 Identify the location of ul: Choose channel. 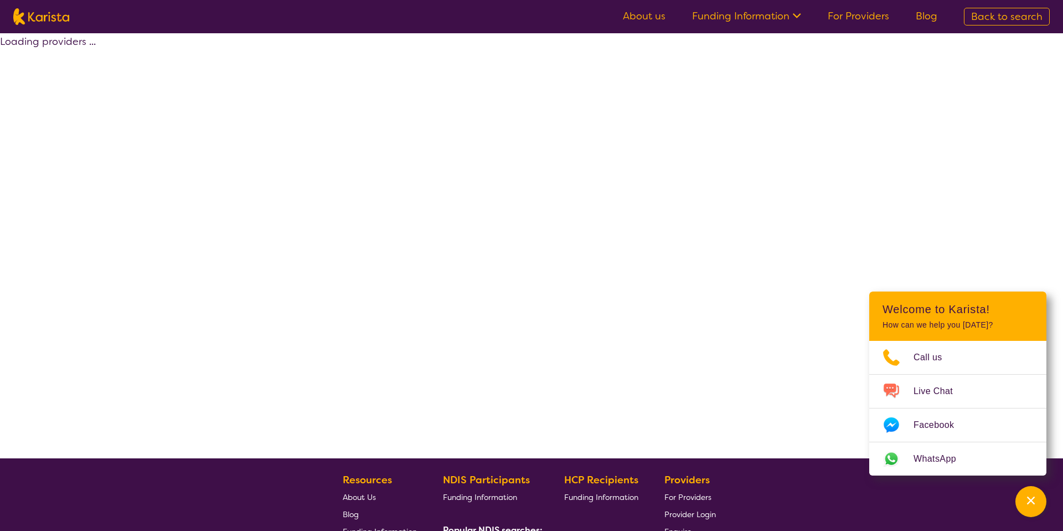
(958, 408).